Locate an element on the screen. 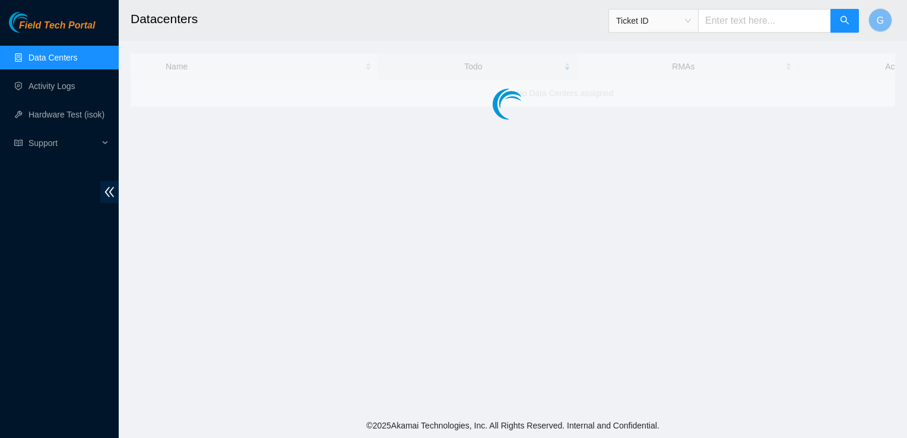  span: search is located at coordinates (845, 21).